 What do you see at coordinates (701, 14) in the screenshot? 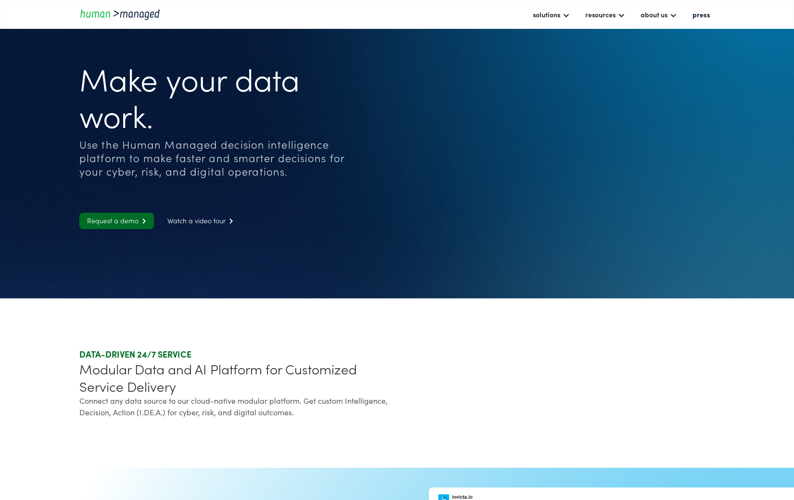
I see `a: press` at bounding box center [701, 14].